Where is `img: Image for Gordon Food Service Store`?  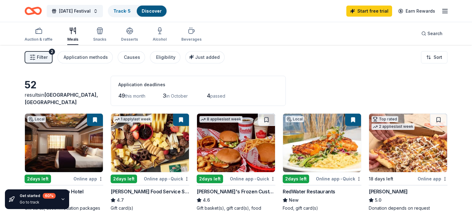
img: Image for Gordon Food Service Store is located at coordinates (150, 143).